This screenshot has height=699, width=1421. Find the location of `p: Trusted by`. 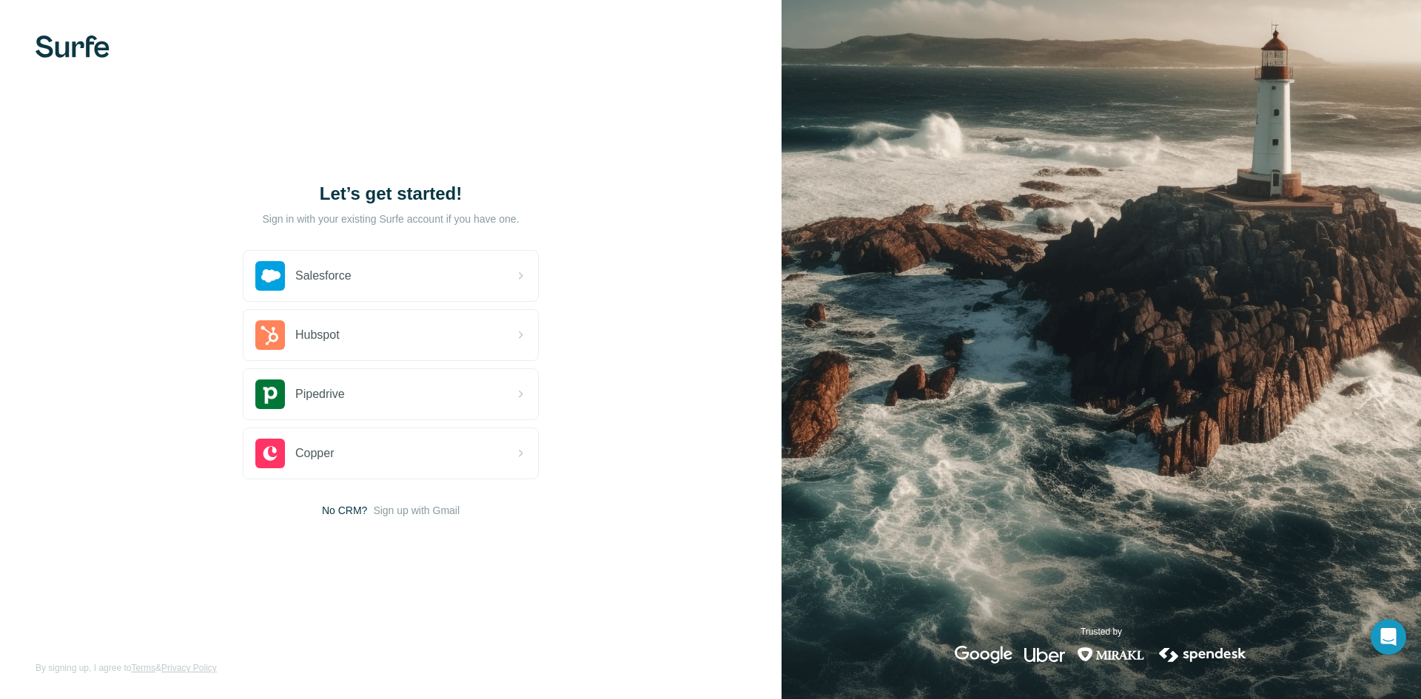

p: Trusted by is located at coordinates (1101, 632).